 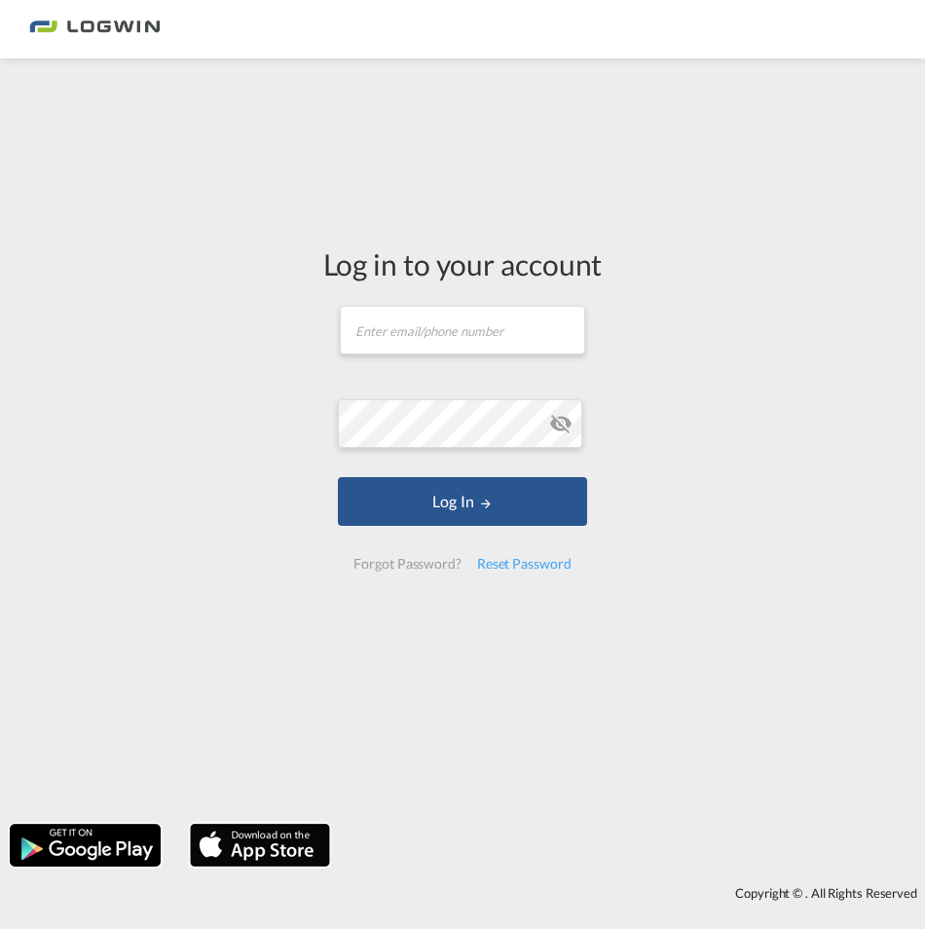 I want to click on div: Forgot Password?, so click(x=407, y=564).